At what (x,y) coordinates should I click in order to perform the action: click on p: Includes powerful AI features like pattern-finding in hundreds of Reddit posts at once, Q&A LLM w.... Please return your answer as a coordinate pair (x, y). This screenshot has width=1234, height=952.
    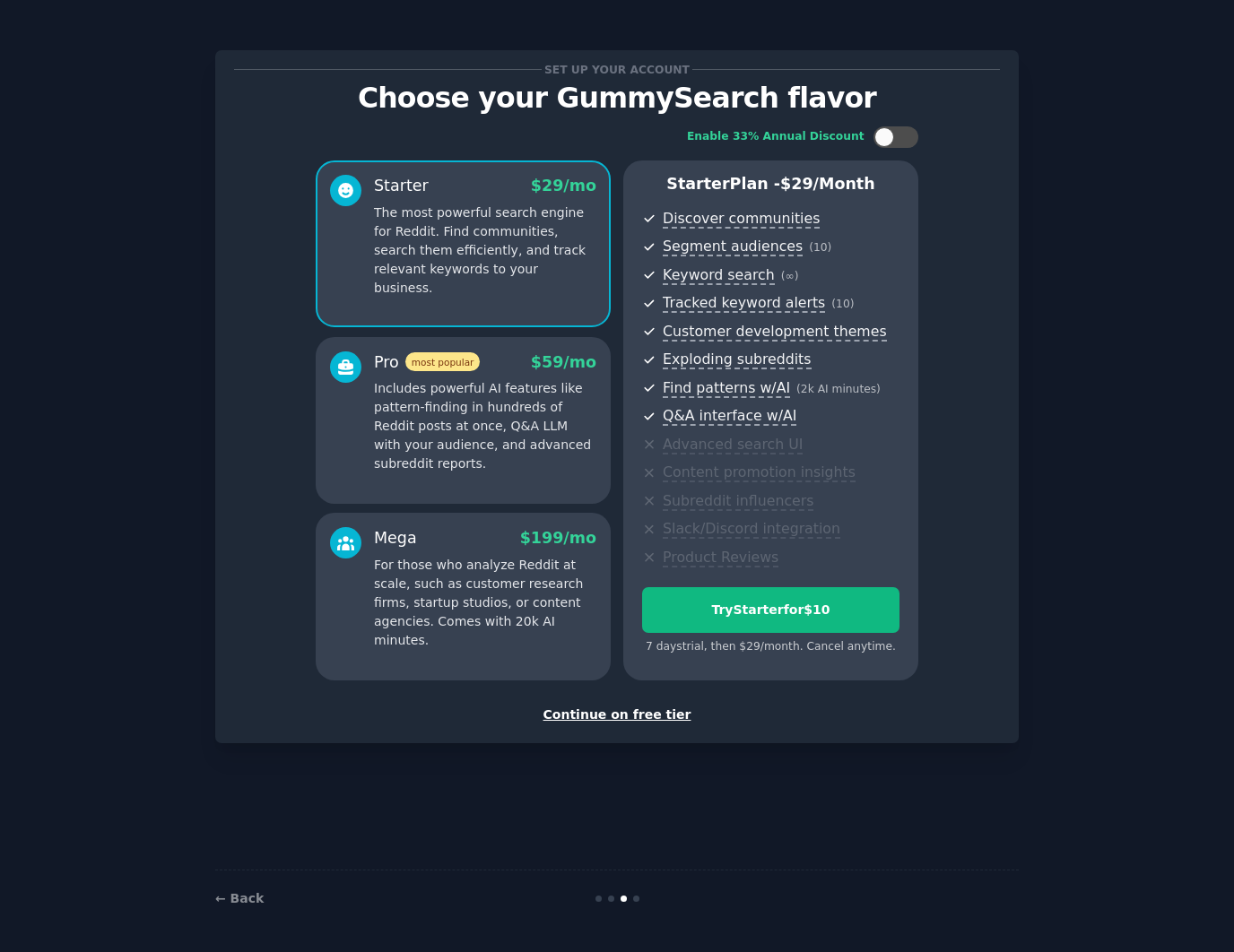
    Looking at the image, I should click on (486, 426).